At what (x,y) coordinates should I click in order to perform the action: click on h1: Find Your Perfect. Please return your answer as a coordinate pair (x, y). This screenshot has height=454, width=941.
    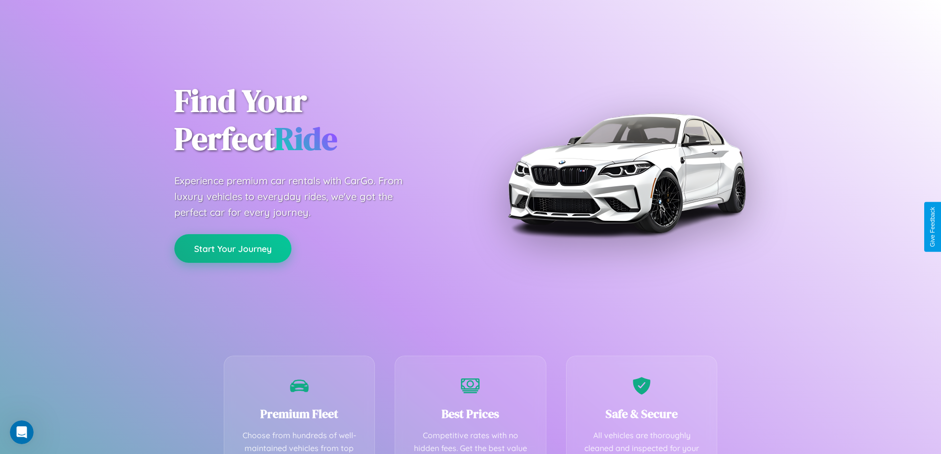
    Looking at the image, I should click on (315, 120).